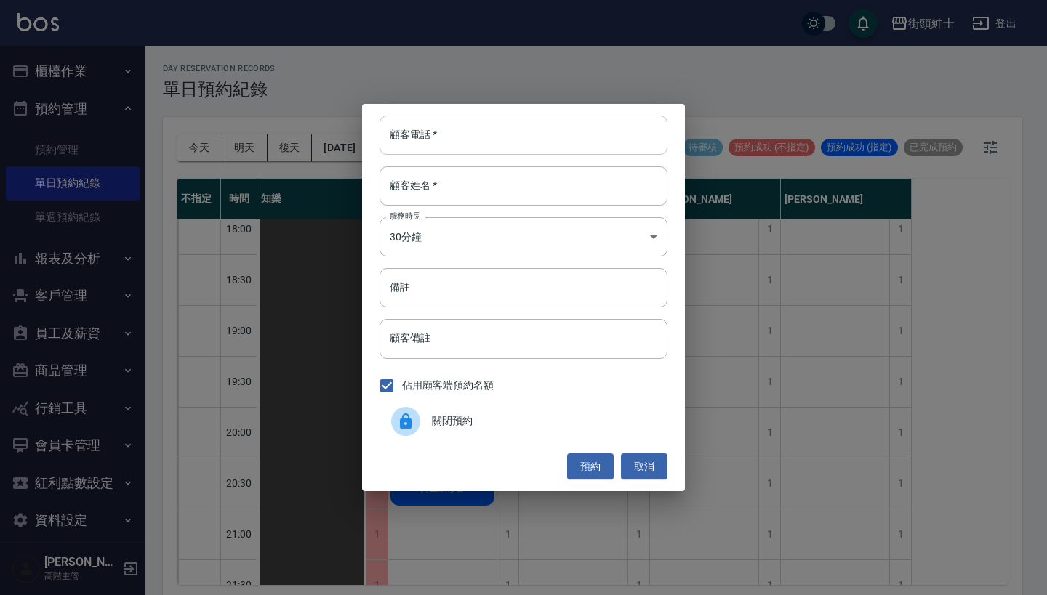 The image size is (1047, 595). What do you see at coordinates (523, 422) in the screenshot?
I see `div: 關閉預約` at bounding box center [523, 422].